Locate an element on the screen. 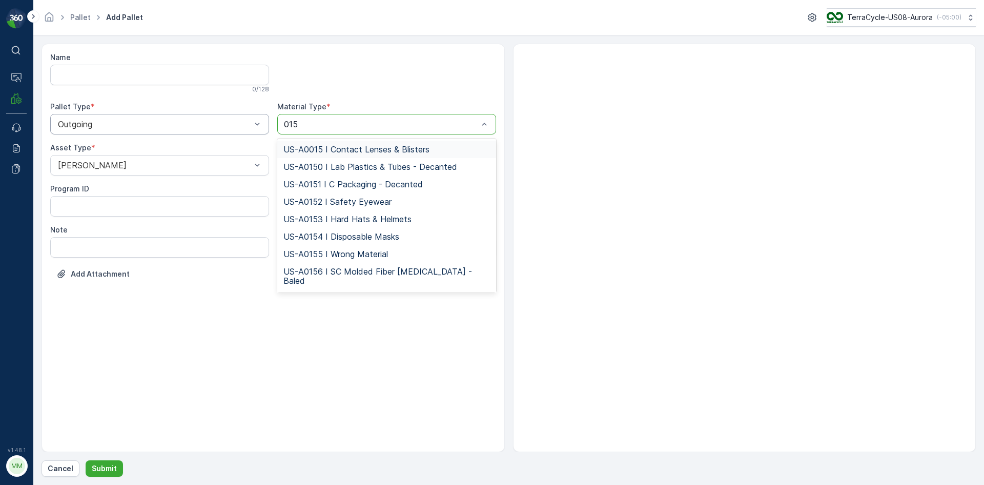 The width and height of the screenshot is (984, 485). span: US-A0154 I Disposable Masks is located at coordinates (341, 236).